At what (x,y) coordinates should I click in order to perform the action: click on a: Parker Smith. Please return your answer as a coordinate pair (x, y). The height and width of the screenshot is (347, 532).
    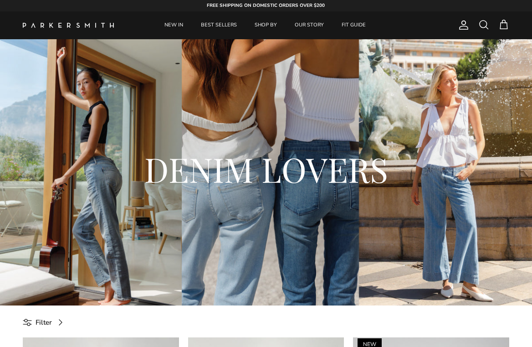
    Looking at the image, I should click on (68, 25).